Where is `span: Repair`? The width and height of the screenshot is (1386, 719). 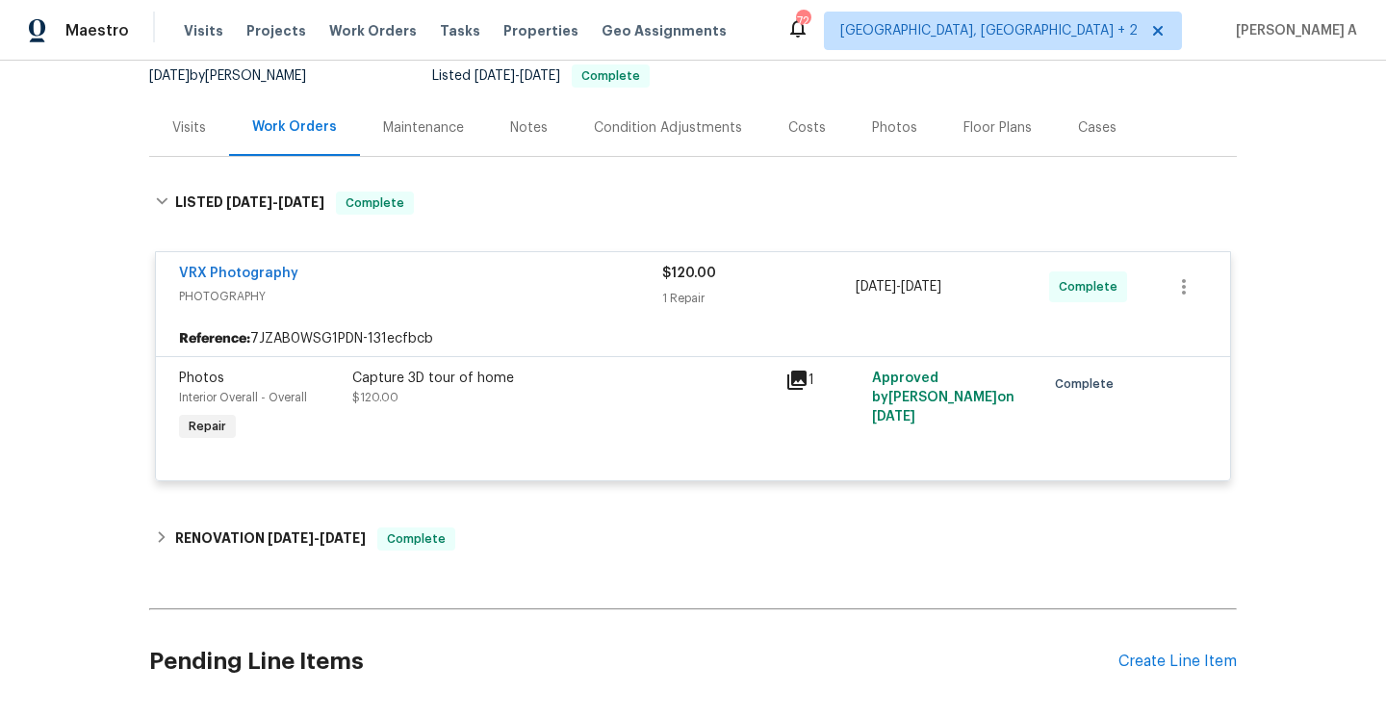 span: Repair is located at coordinates (207, 426).